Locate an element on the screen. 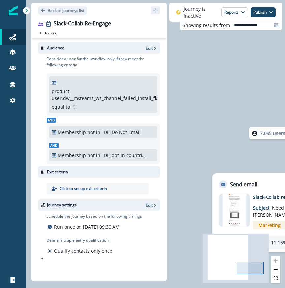 The image size is (285, 288). p: "DL: Do Not Email" is located at coordinates (124, 132).